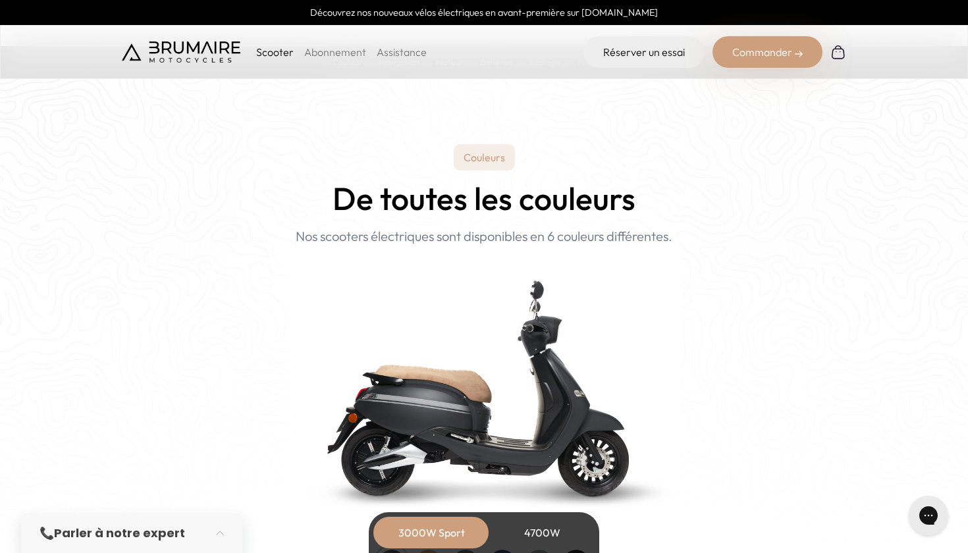 This screenshot has width=968, height=553. Describe the element at coordinates (644, 52) in the screenshot. I see `a: Réserver un essai` at that location.